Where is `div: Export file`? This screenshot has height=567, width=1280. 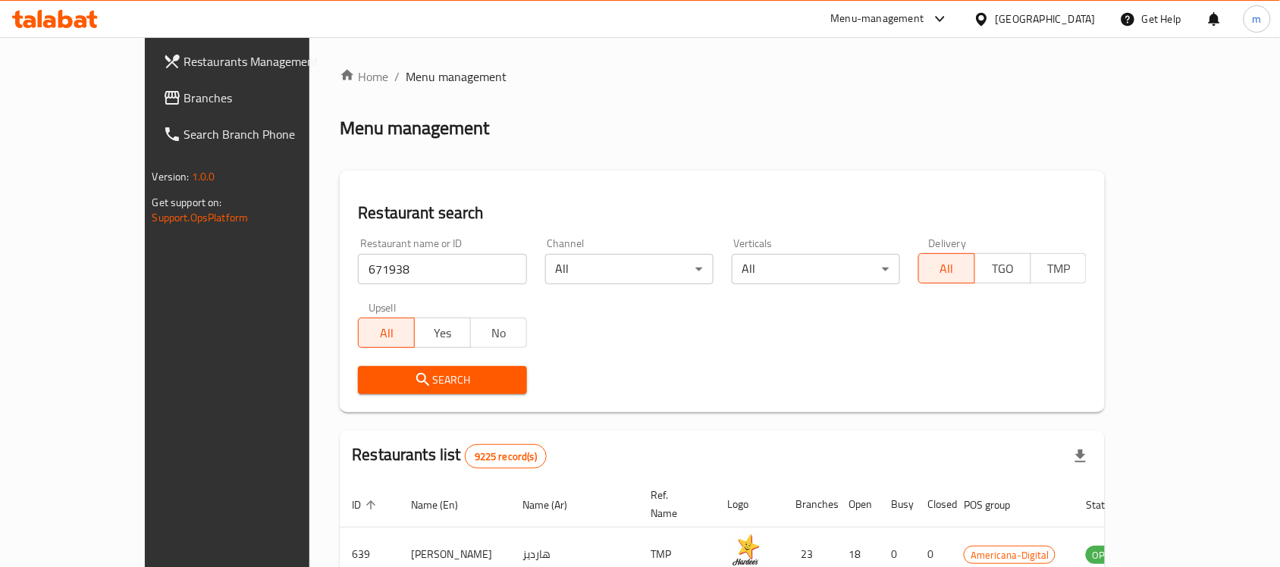 div: Export file is located at coordinates (1080, 456).